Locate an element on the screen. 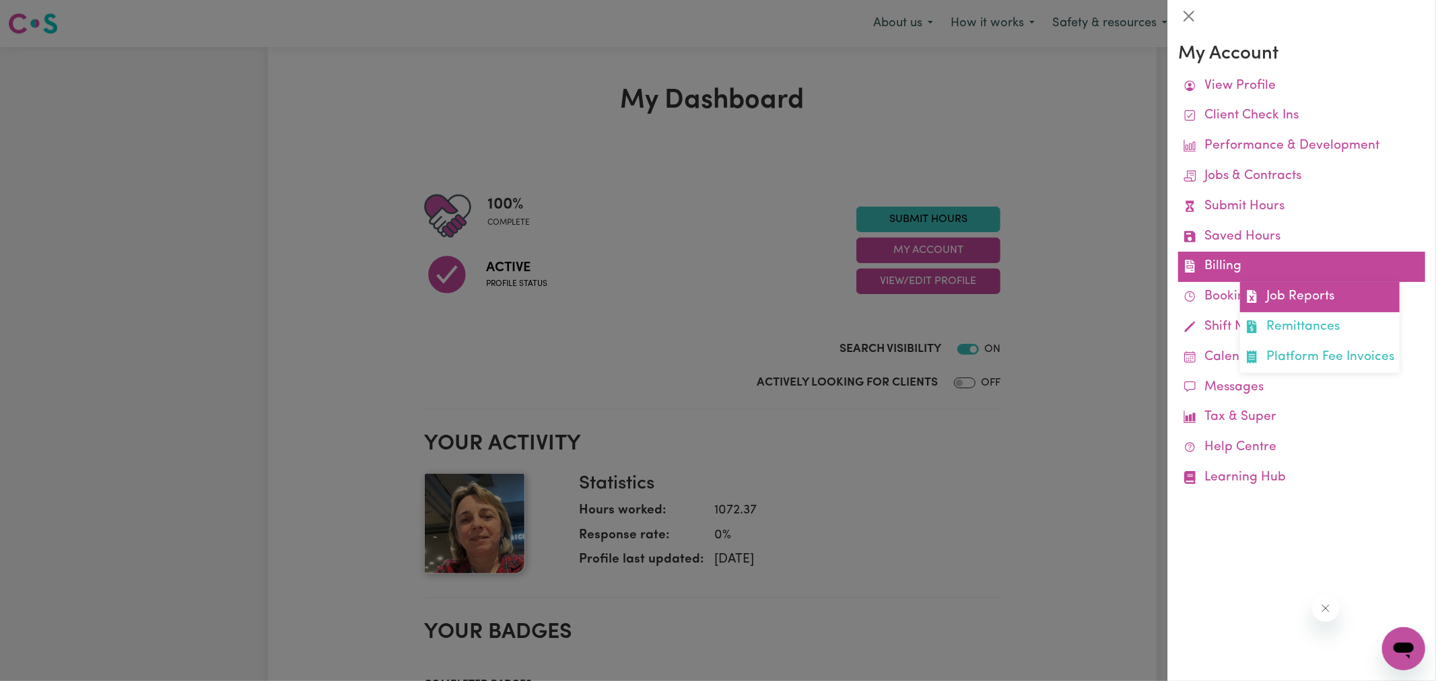 This screenshot has width=1436, height=681. a: Platform Fee Invoices is located at coordinates (1319, 357).